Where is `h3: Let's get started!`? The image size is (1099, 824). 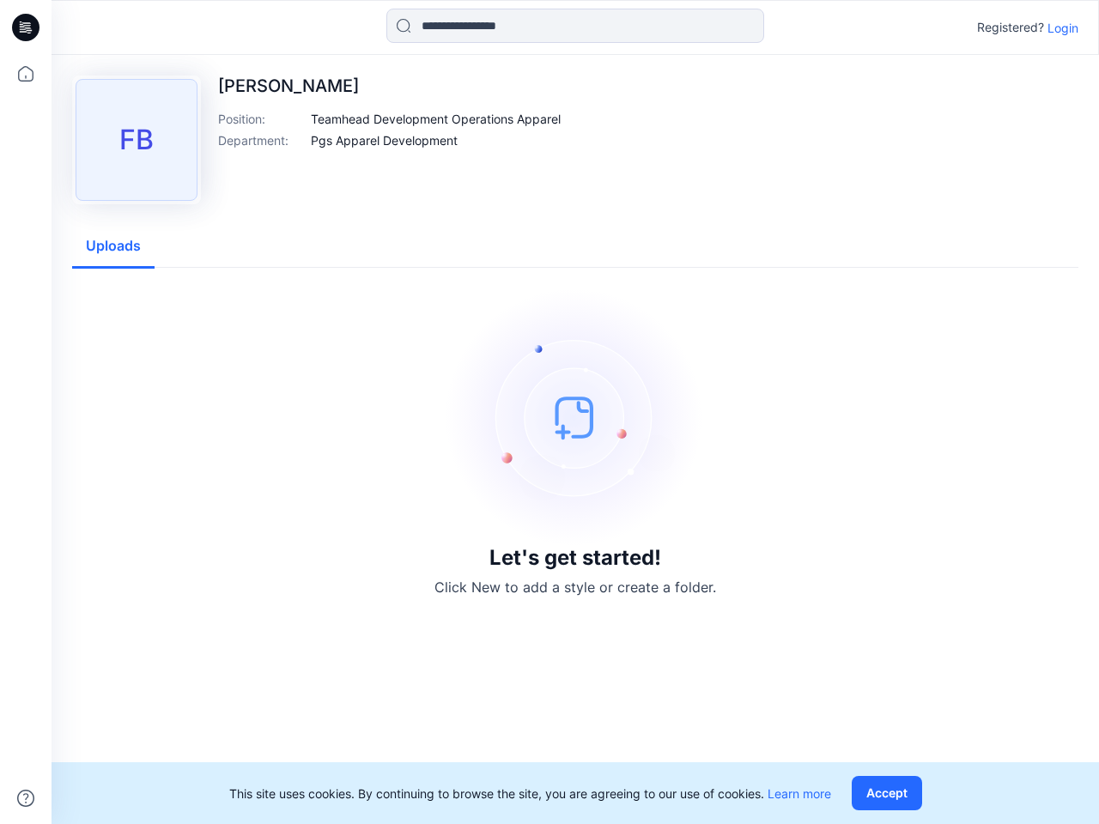 h3: Let's get started! is located at coordinates (575, 558).